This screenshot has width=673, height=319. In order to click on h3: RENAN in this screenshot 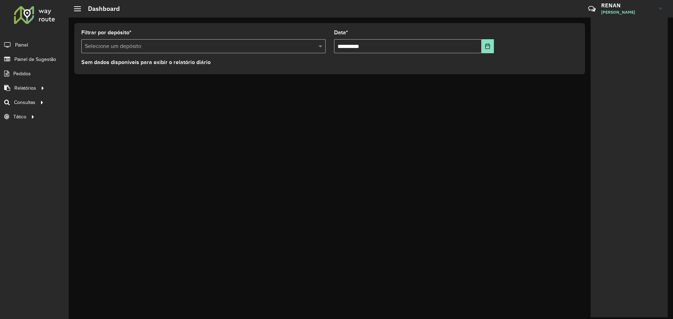, I will do `click(627, 5)`.